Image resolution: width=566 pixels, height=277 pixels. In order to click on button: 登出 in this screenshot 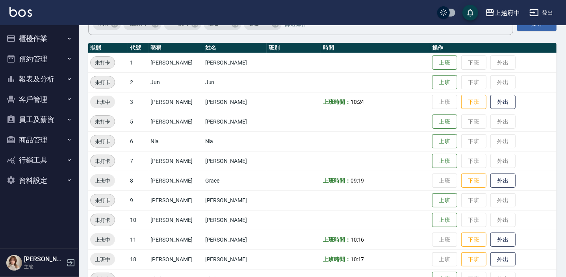, I will do `click(541, 13)`.